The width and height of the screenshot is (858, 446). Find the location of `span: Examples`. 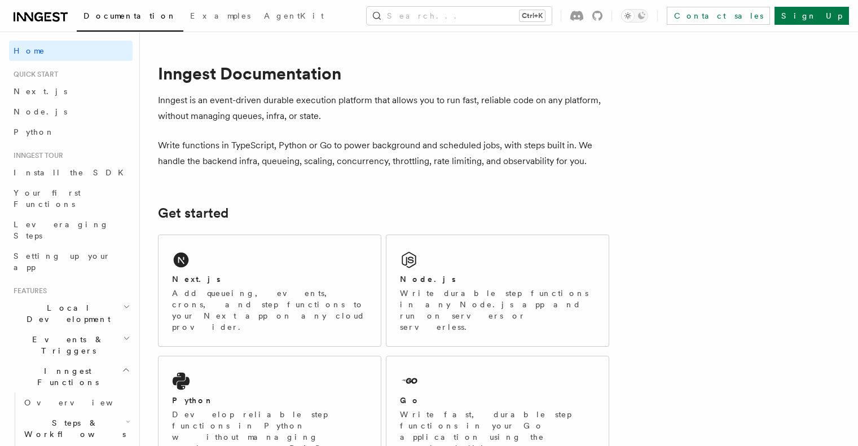

span: Examples is located at coordinates (220, 16).